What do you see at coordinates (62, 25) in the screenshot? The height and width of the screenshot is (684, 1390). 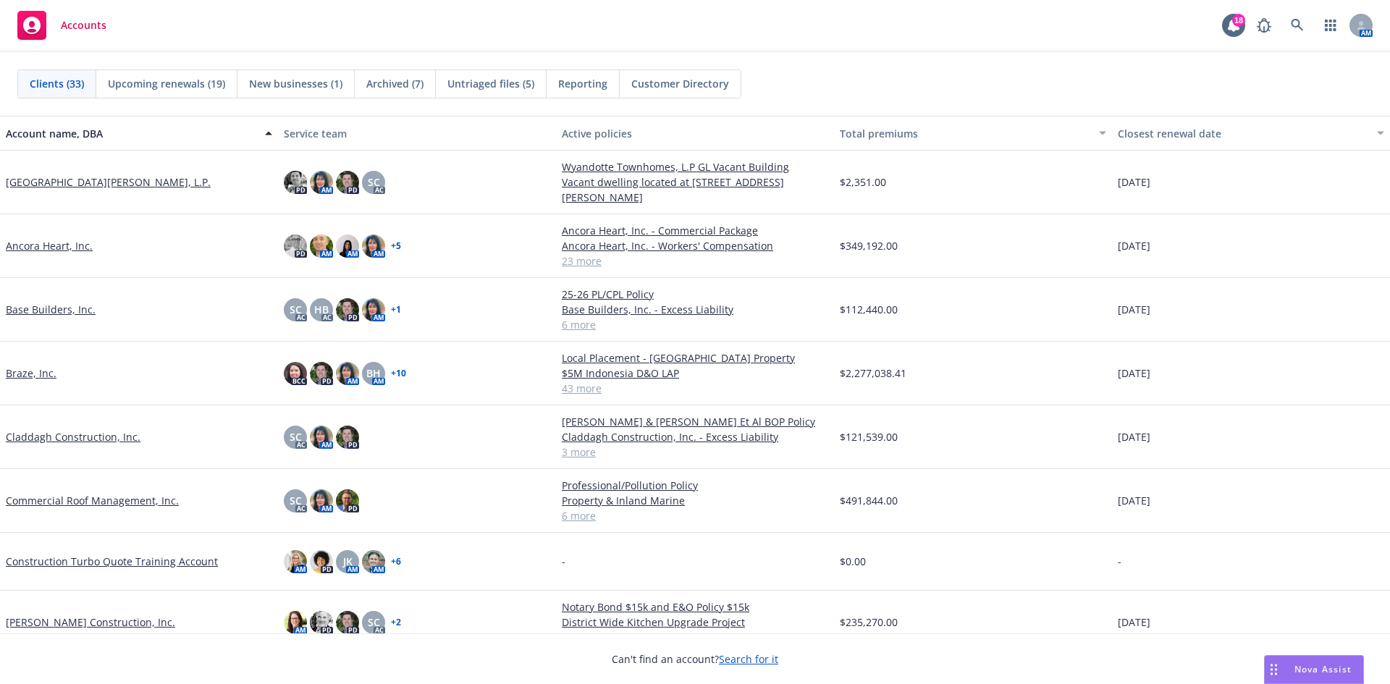 I see `a: Accounts` at bounding box center [62, 25].